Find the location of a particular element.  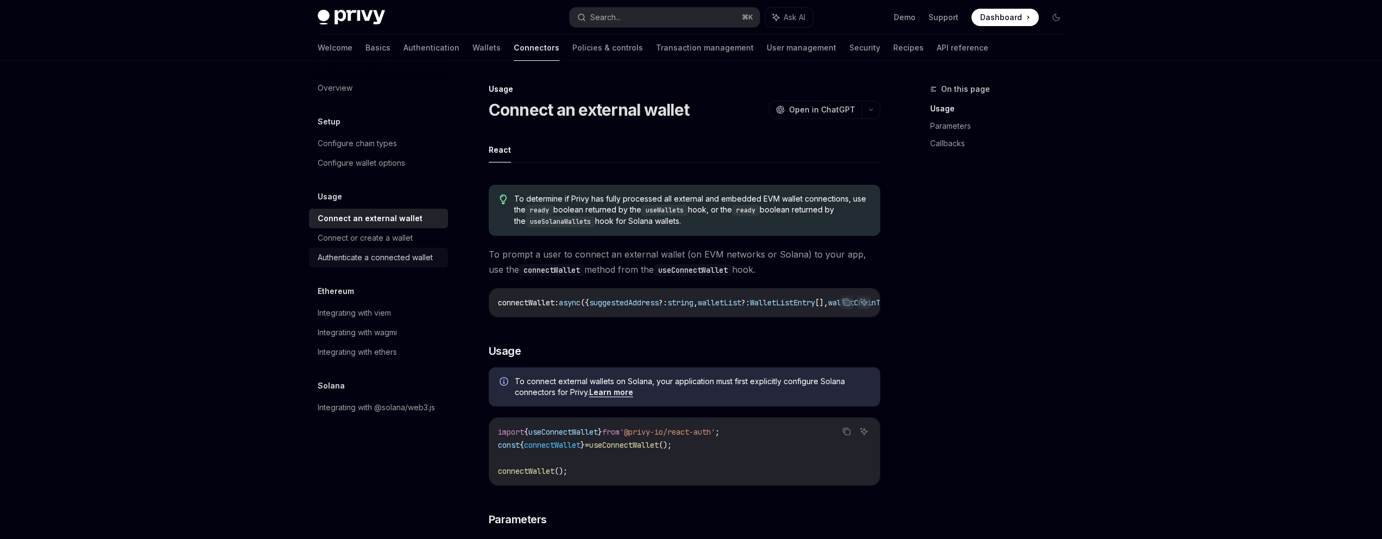

span: Dashboard is located at coordinates (1001, 17).